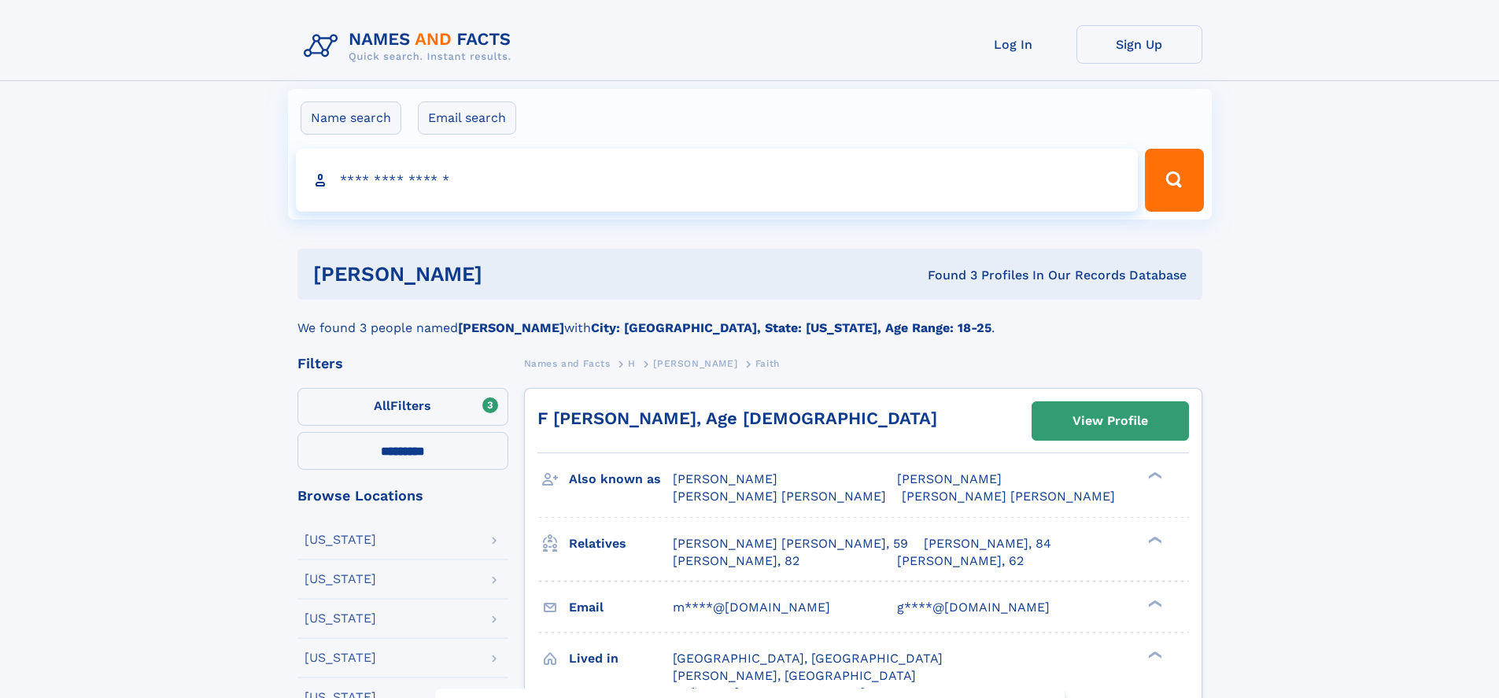 The height and width of the screenshot is (698, 1499). Describe the element at coordinates (632, 363) in the screenshot. I see `a: H` at that location.